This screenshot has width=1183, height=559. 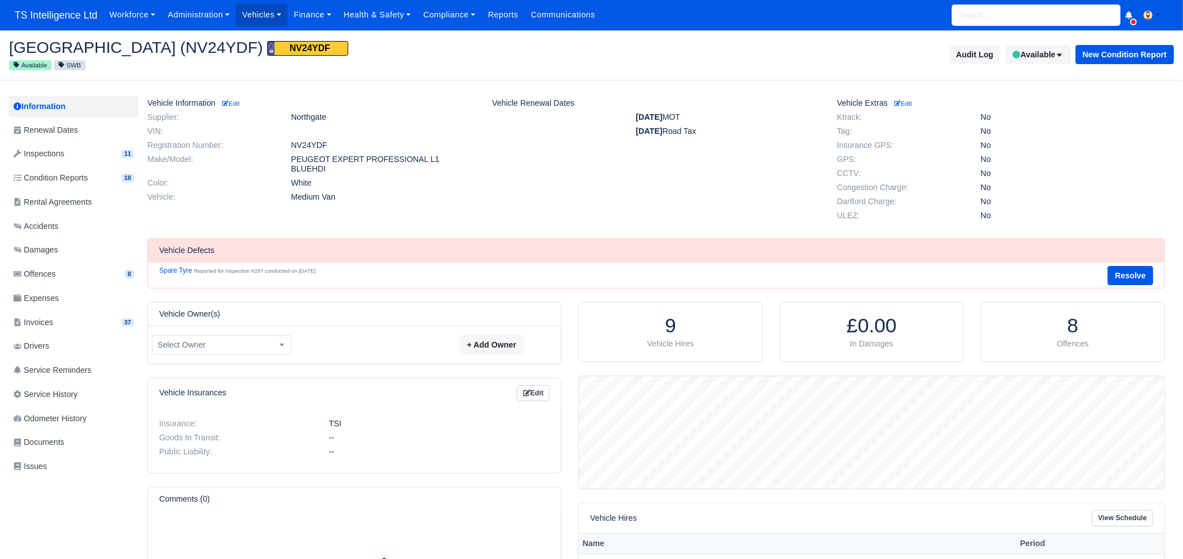 What do you see at coordinates (1130, 276) in the screenshot?
I see `button: Resolve` at bounding box center [1130, 276].